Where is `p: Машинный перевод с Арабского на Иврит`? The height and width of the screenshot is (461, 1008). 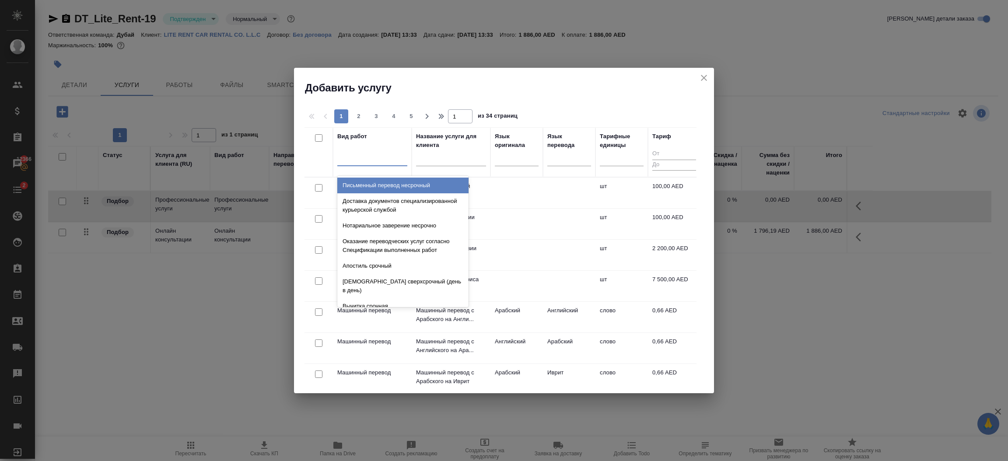
p: Машинный перевод с Арабского на Иврит is located at coordinates (451, 377).